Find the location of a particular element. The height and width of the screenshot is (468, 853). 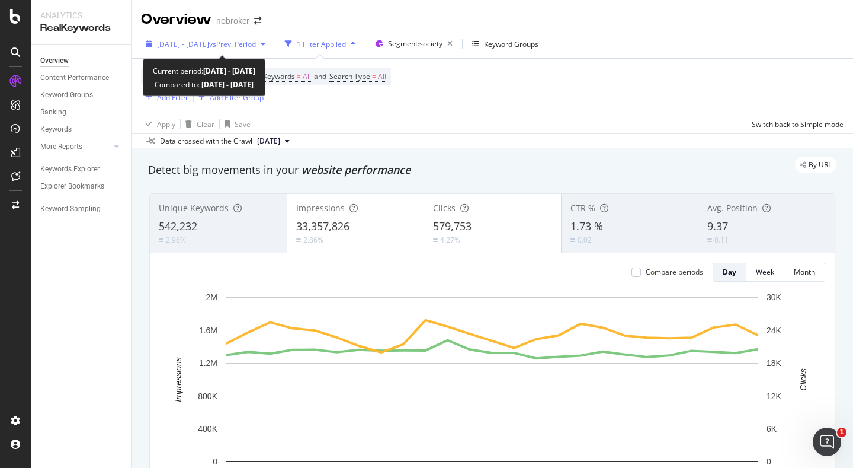

div: More Reports is located at coordinates (61, 146).